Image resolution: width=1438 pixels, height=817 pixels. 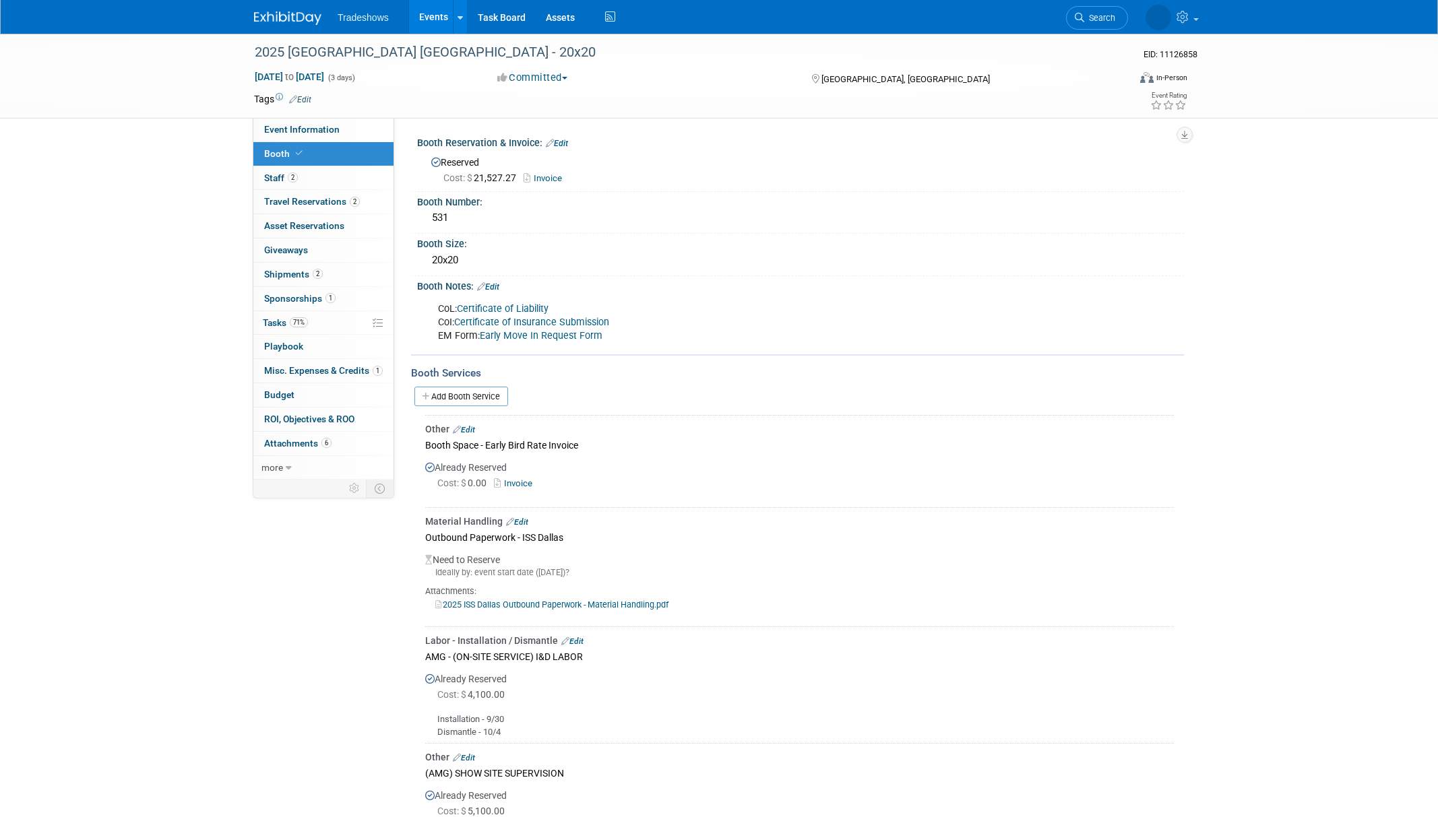 What do you see at coordinates (288, 18) in the screenshot?
I see `img: ExhibitDay` at bounding box center [288, 18].